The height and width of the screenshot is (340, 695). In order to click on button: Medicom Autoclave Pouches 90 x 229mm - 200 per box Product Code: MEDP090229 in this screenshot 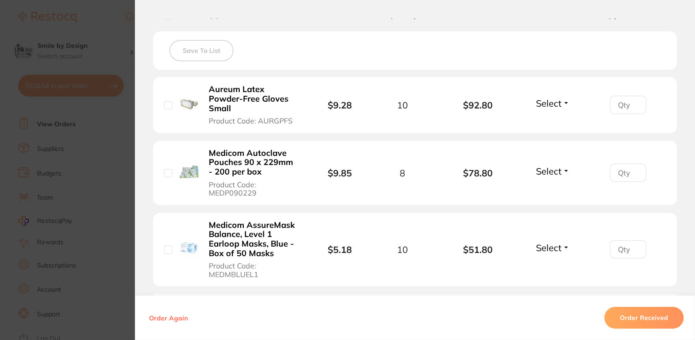, I will do `click(253, 173)`.